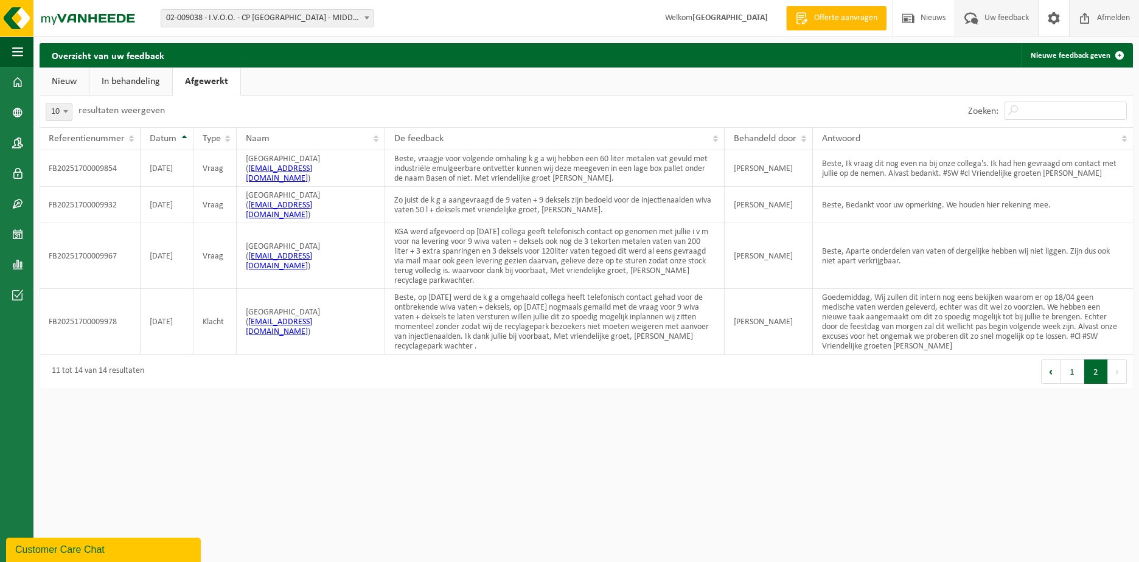 Image resolution: width=1139 pixels, height=562 pixels. Describe the element at coordinates (59, 112) in the screenshot. I see `span: 10` at that location.